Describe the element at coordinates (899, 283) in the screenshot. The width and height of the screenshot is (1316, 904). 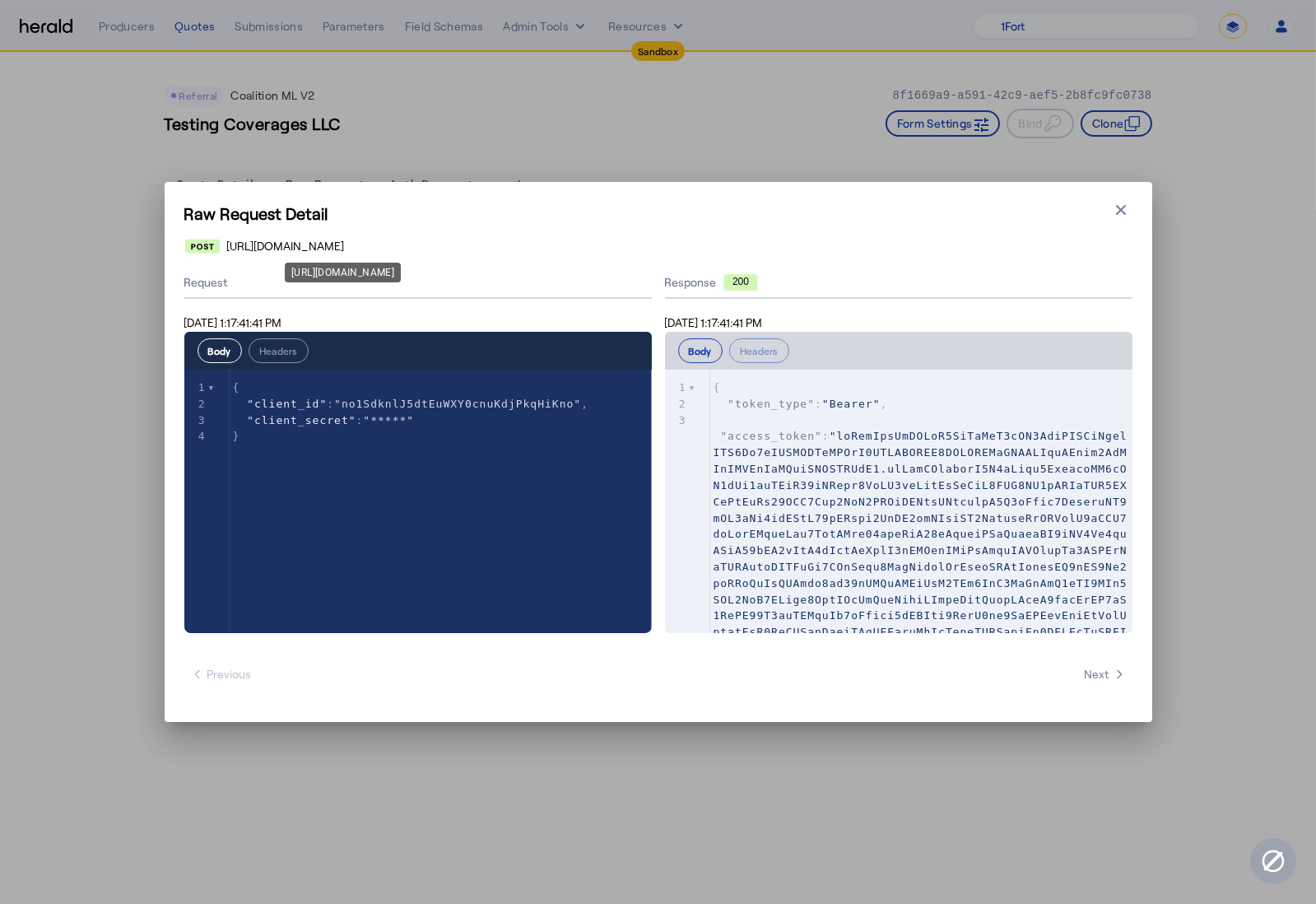
I see `div: Response` at that location.